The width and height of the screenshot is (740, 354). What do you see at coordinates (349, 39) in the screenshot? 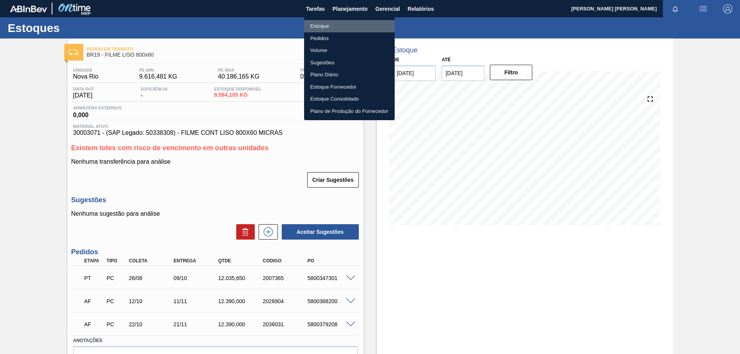
I see `a: Pedidos` at bounding box center [349, 39].